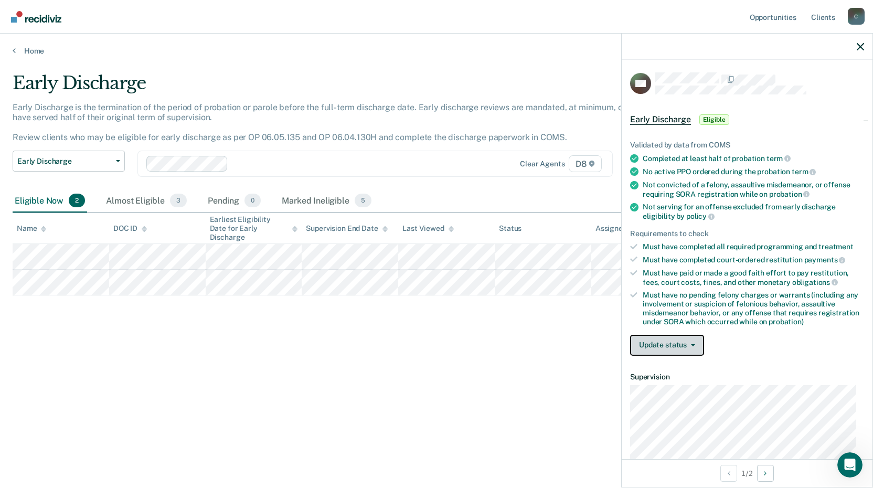 The height and width of the screenshot is (488, 873). Describe the element at coordinates (856, 16) in the screenshot. I see `button: Profile dropdown button` at that location.